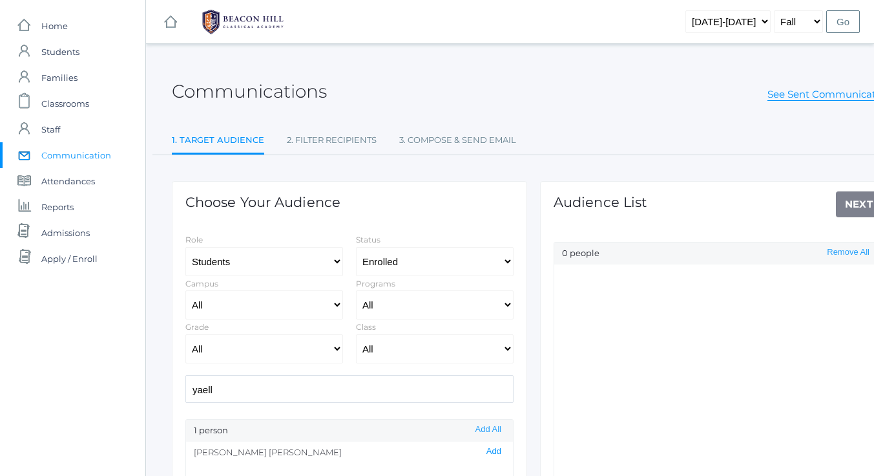  What do you see at coordinates (489, 429) in the screenshot?
I see `button: Add All` at bounding box center [489, 429].